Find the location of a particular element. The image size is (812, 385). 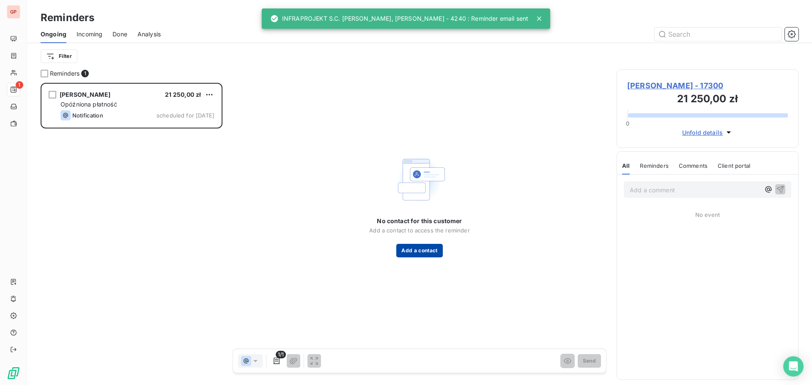

span: Comments is located at coordinates (693, 166).